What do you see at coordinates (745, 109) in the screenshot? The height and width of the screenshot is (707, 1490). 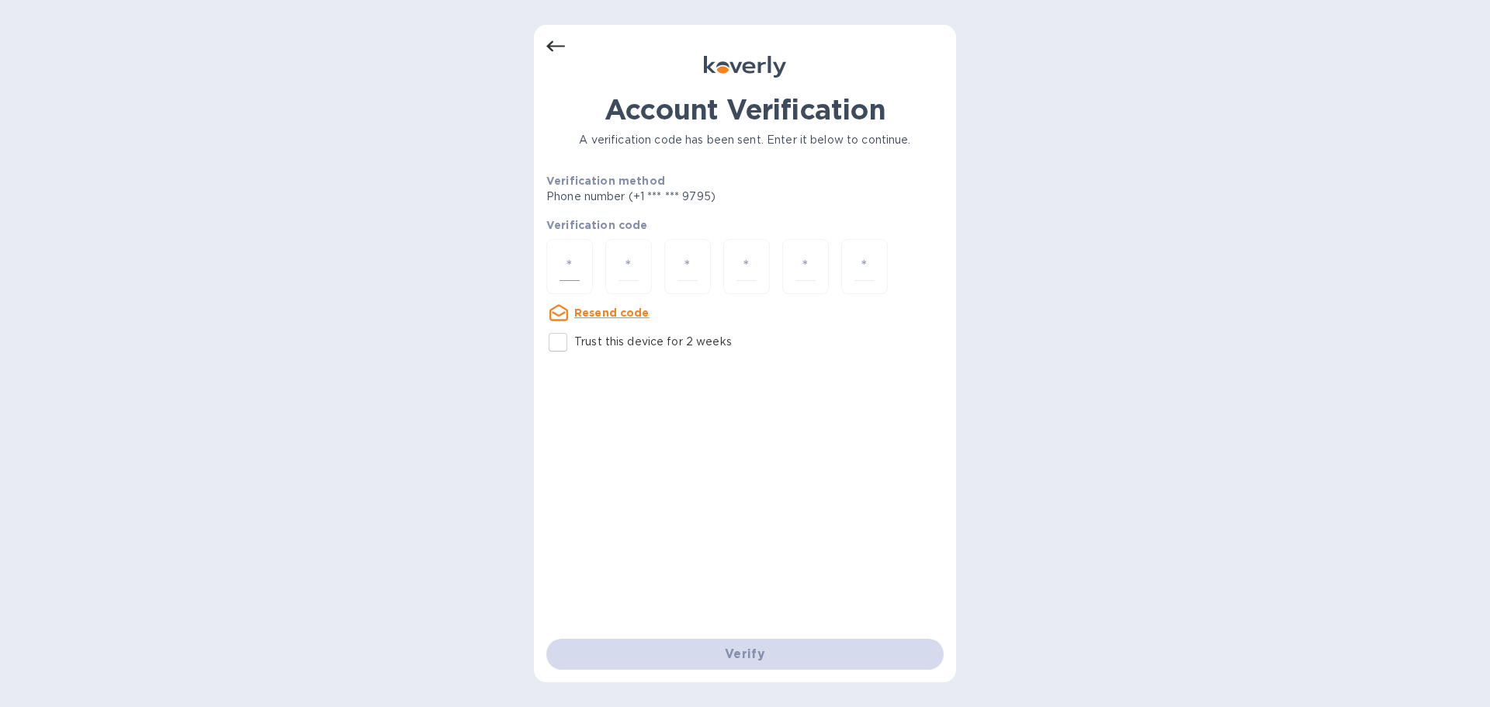 I see `h1: Account Verification` at bounding box center [745, 109].